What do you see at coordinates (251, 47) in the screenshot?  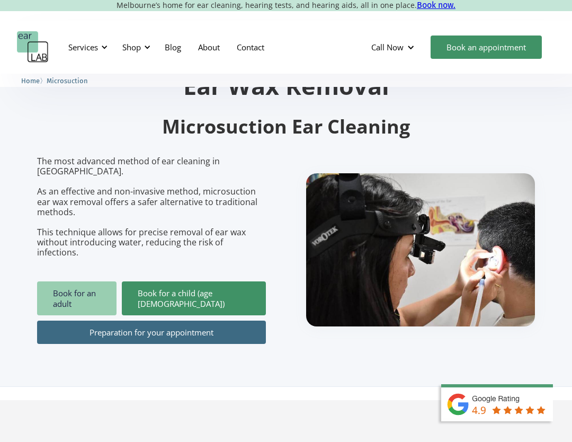 I see `a: Contact` at bounding box center [251, 47].